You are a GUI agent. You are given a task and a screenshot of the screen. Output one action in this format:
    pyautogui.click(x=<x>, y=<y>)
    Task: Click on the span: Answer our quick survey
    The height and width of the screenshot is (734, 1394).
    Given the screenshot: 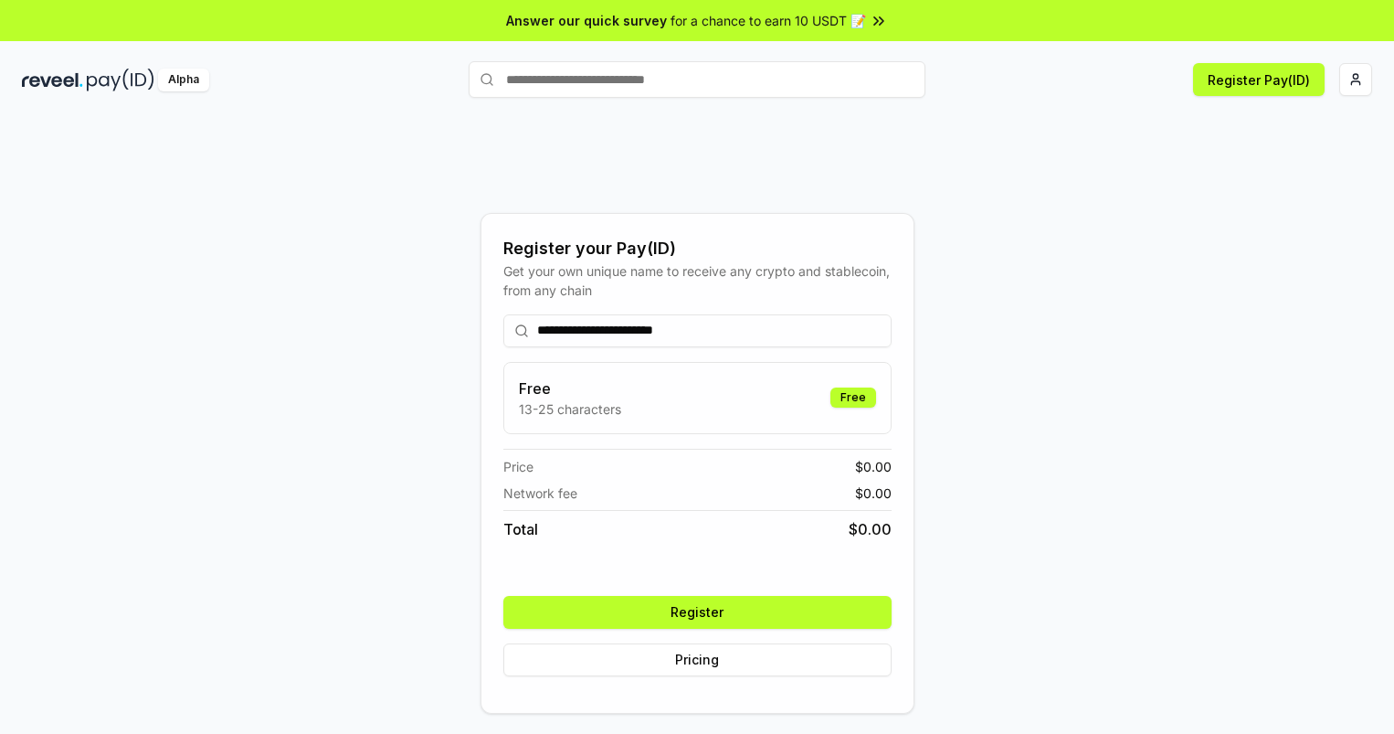 What is the action you would take?
    pyautogui.click(x=586, y=20)
    